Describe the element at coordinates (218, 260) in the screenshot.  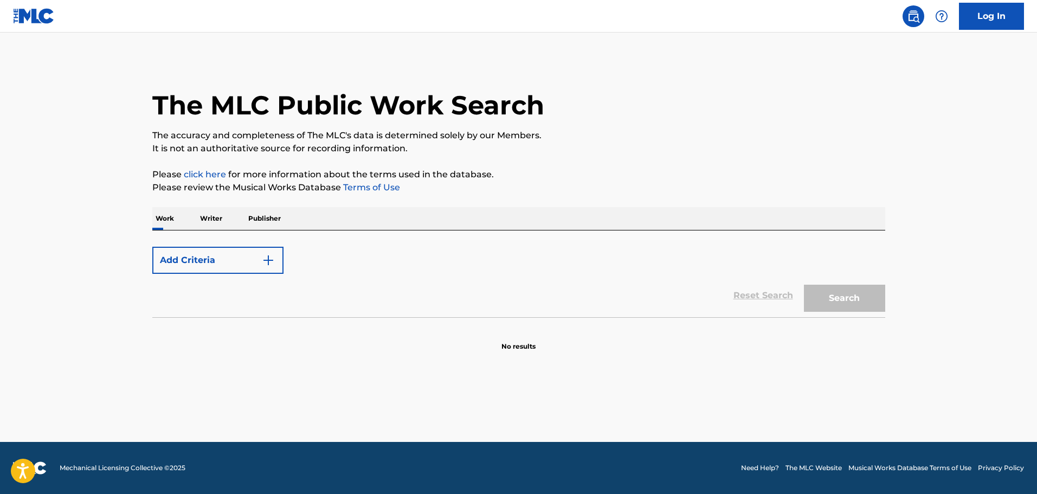
I see `button: Add Criteria` at that location.